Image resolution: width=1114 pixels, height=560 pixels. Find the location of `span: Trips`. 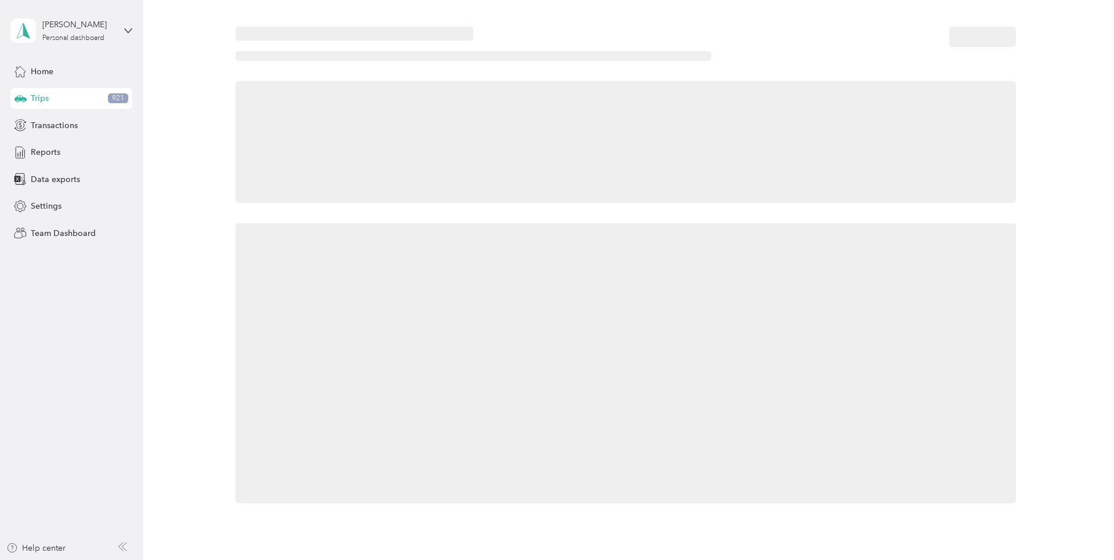

span: Trips is located at coordinates (39, 98).